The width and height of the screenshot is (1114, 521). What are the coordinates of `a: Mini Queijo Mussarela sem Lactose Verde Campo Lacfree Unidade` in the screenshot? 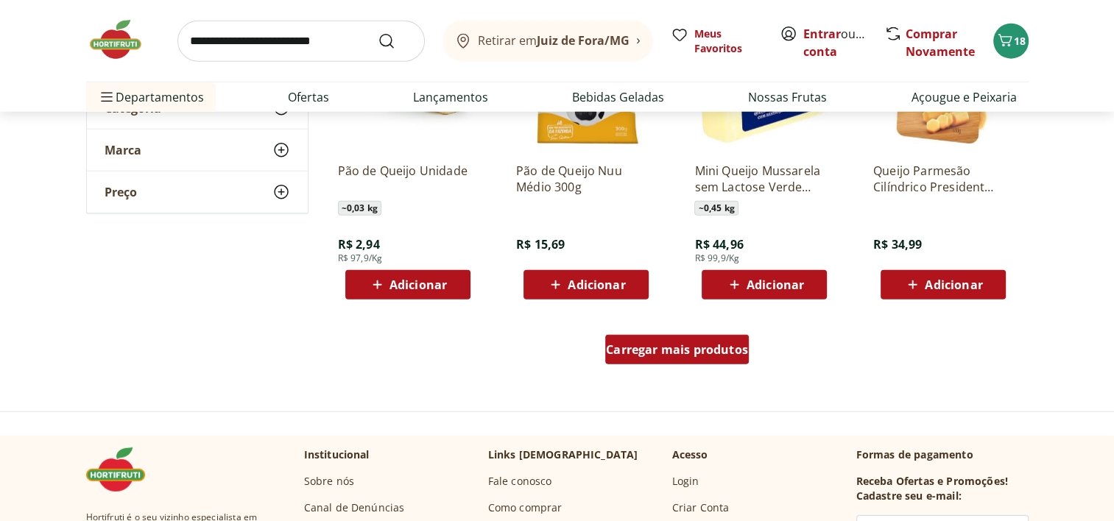 It's located at (764, 179).